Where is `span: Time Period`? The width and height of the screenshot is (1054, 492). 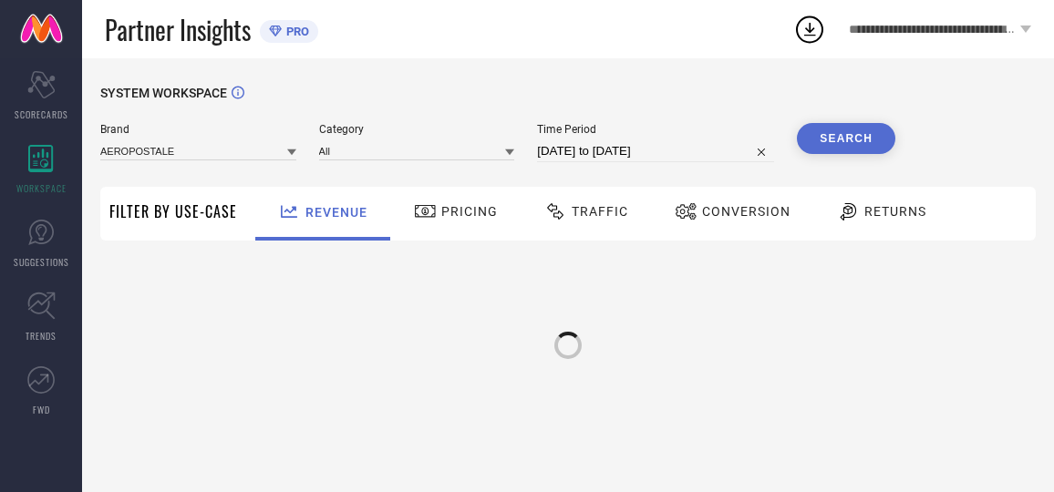
span: Time Period is located at coordinates (656, 129).